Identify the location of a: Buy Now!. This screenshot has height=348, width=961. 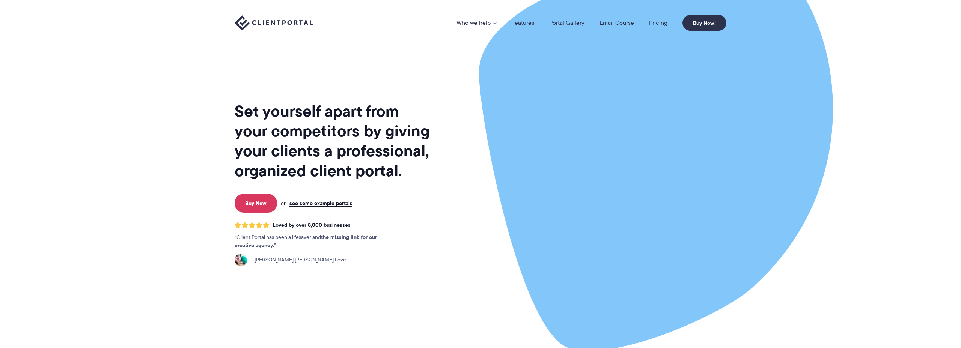
(704, 23).